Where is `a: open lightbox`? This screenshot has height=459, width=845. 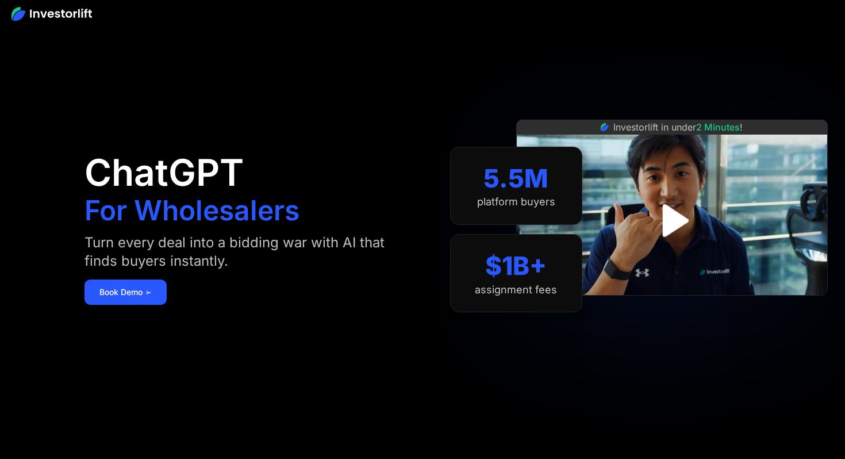 a: open lightbox is located at coordinates (671, 220).